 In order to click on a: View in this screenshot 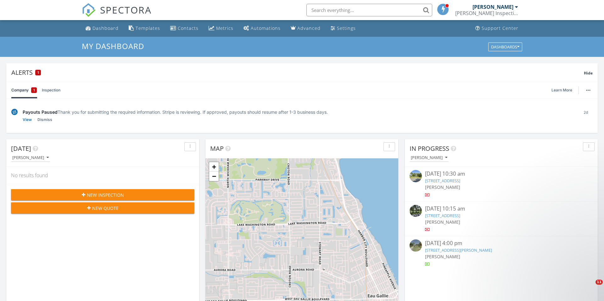, I will do `click(27, 120)`.